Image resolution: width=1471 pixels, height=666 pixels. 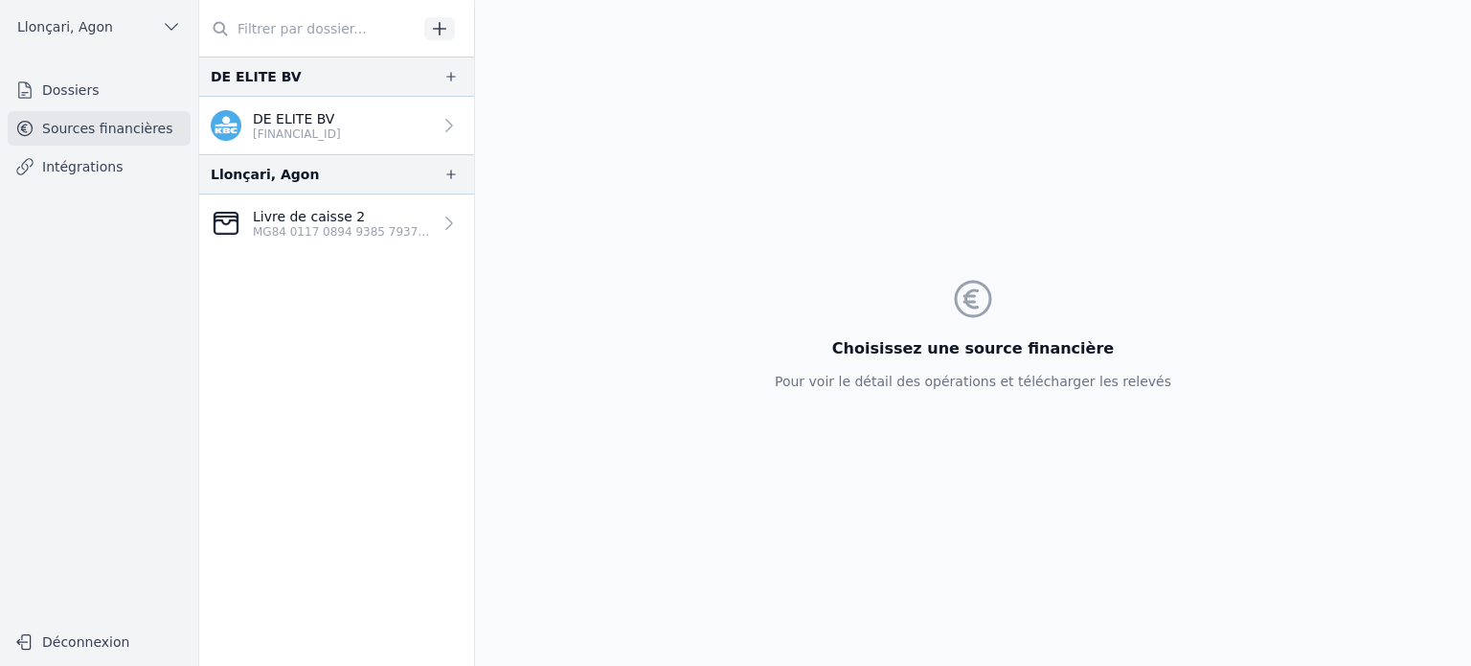 I want to click on p: Livre de caisse 2, so click(x=342, y=216).